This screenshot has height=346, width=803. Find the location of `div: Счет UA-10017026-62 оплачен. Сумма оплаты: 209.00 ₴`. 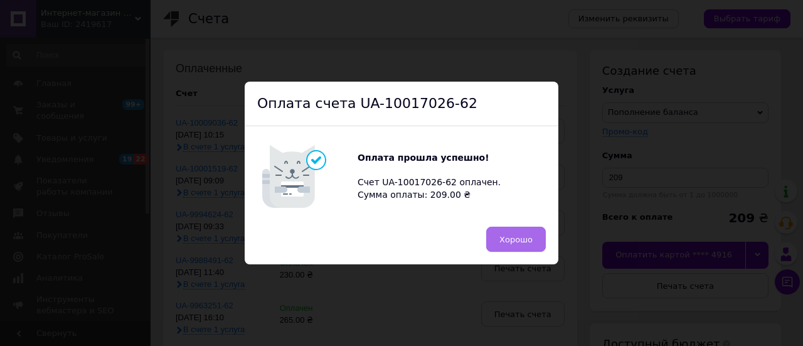

div: Счет UA-10017026-62 оплачен. Сумма оплаты: 209.00 ₴ is located at coordinates (433, 176).